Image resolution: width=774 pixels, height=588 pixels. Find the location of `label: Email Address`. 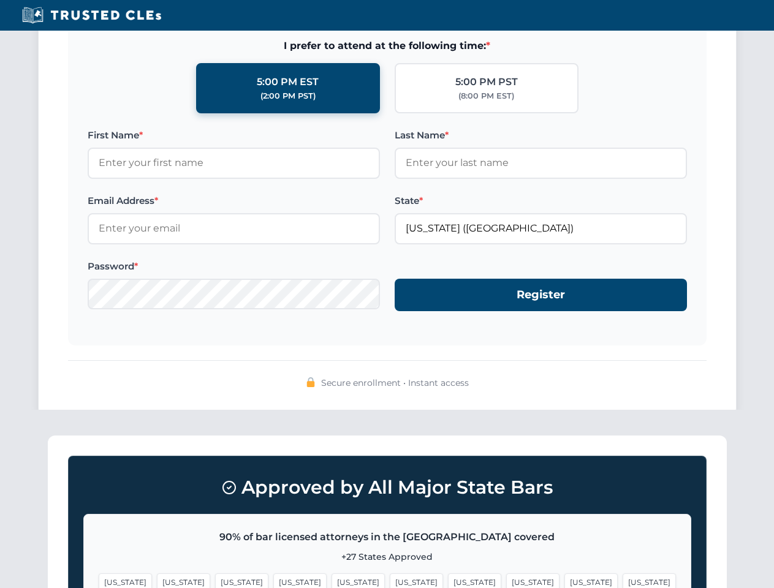

label: Email Address is located at coordinates (233, 201).